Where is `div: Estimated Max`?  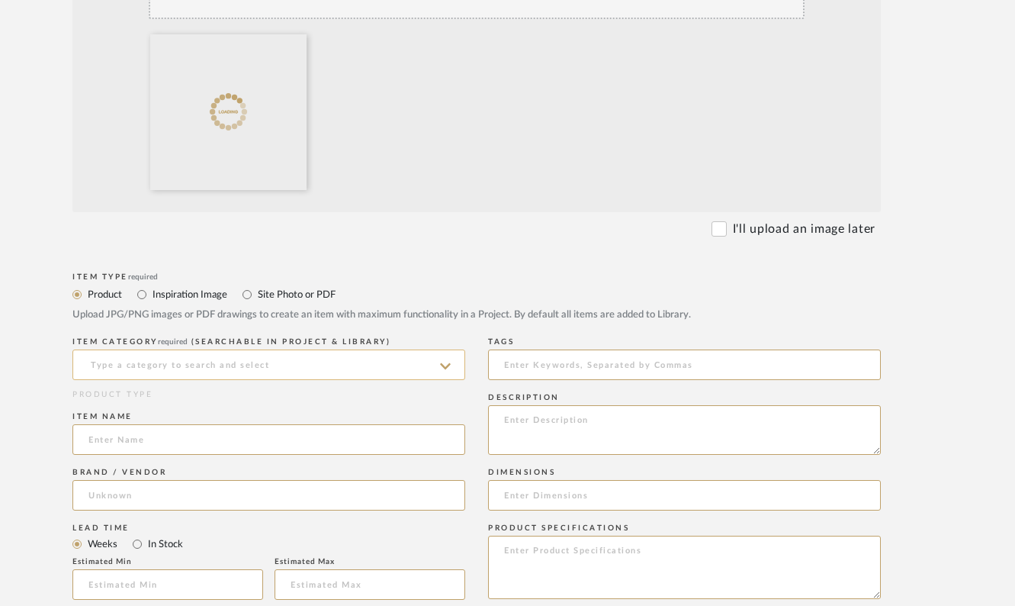 div: Estimated Max is located at coordinates (370, 561).